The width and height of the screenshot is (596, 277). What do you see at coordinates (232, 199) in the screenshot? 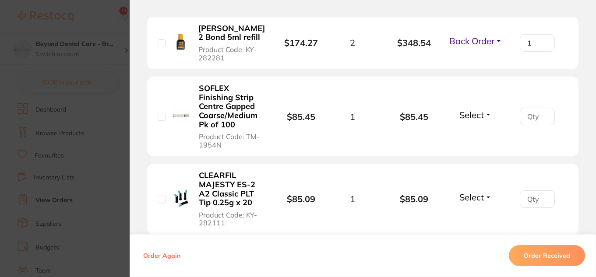
I see `button: CLEARFIL MAJESTY ES-2 A2 Classic PLT Tip 0.25g x 20 Product Code: KY-282111` at bounding box center [232, 199].